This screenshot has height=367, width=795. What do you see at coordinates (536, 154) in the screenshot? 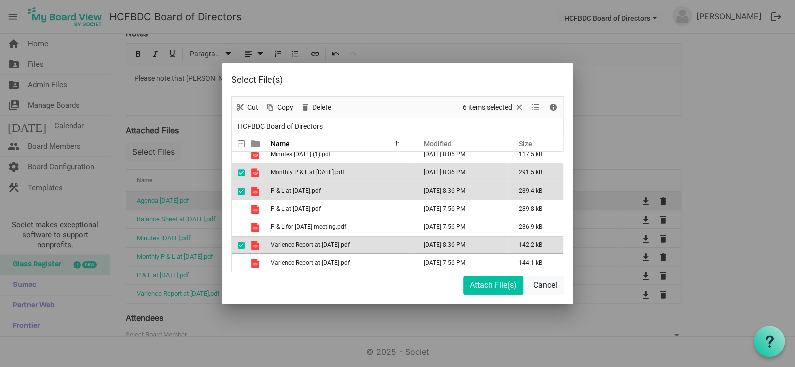
I see `td: 117.5 kB is template cell column header Size` at bounding box center [536, 154].